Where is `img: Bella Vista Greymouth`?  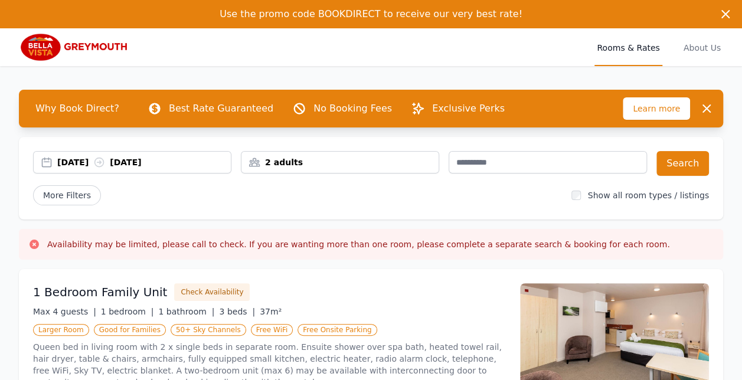 img: Bella Vista Greymouth is located at coordinates (76, 47).